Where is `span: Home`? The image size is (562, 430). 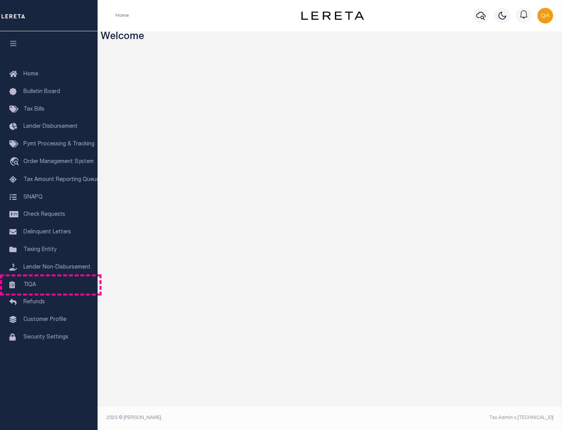 span: Home is located at coordinates (31, 74).